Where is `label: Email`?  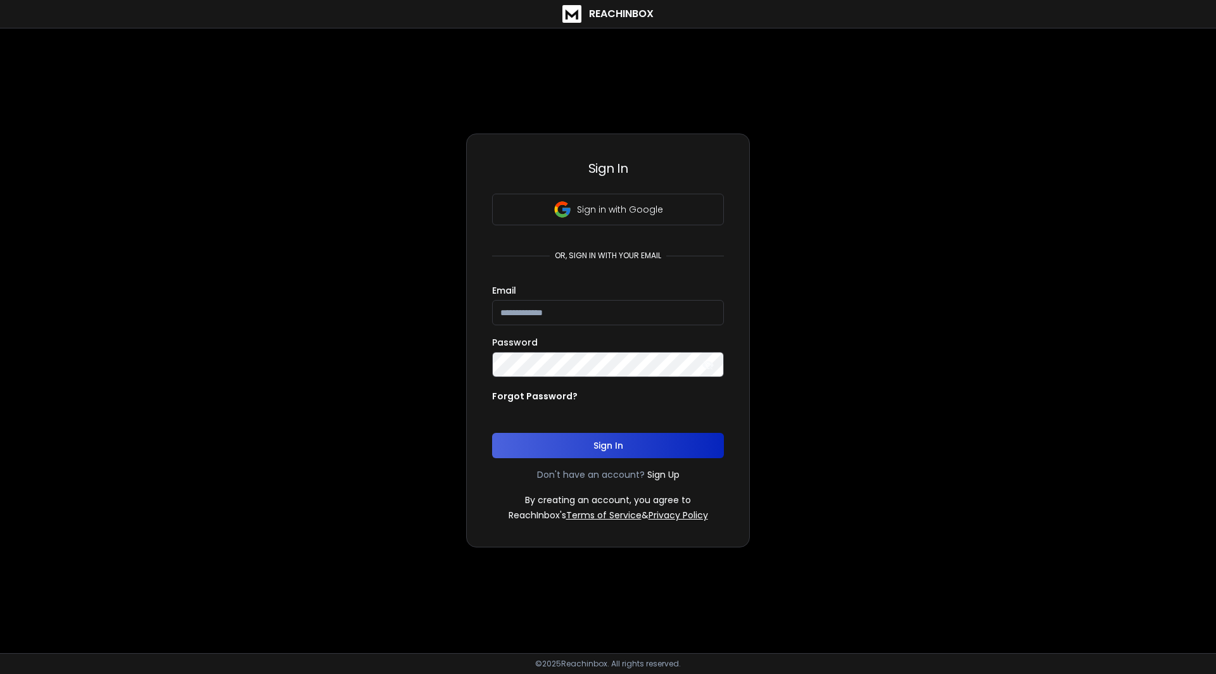 label: Email is located at coordinates (504, 291).